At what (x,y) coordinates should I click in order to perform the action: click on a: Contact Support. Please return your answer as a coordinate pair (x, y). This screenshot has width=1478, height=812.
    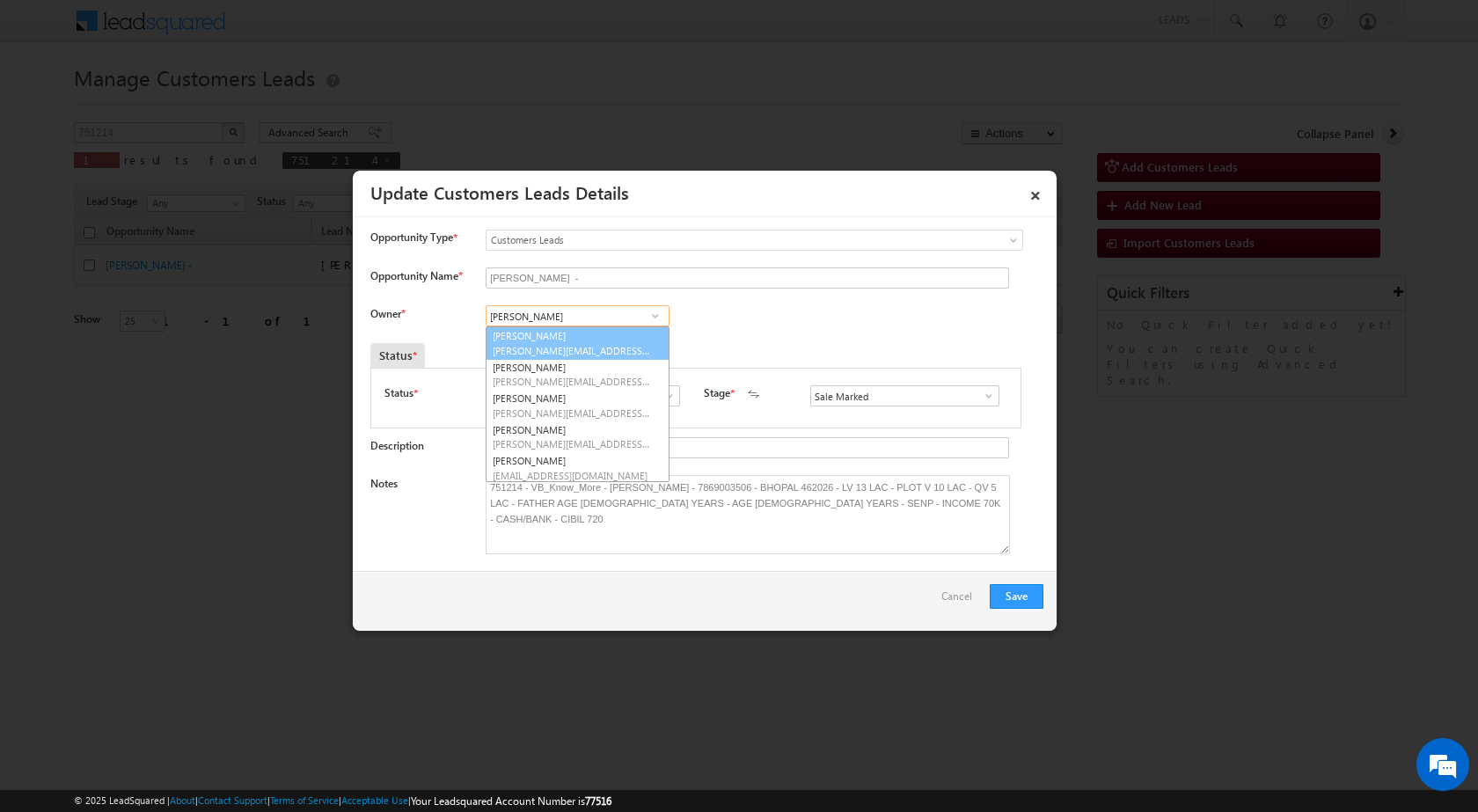
    Looking at the image, I should click on (232, 800).